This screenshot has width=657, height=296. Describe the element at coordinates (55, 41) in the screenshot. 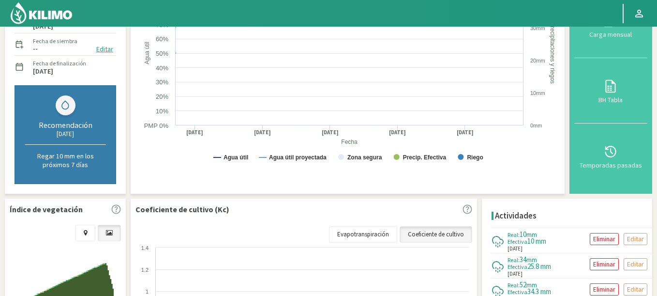

I see `label: Fecha de siembra` at that location.